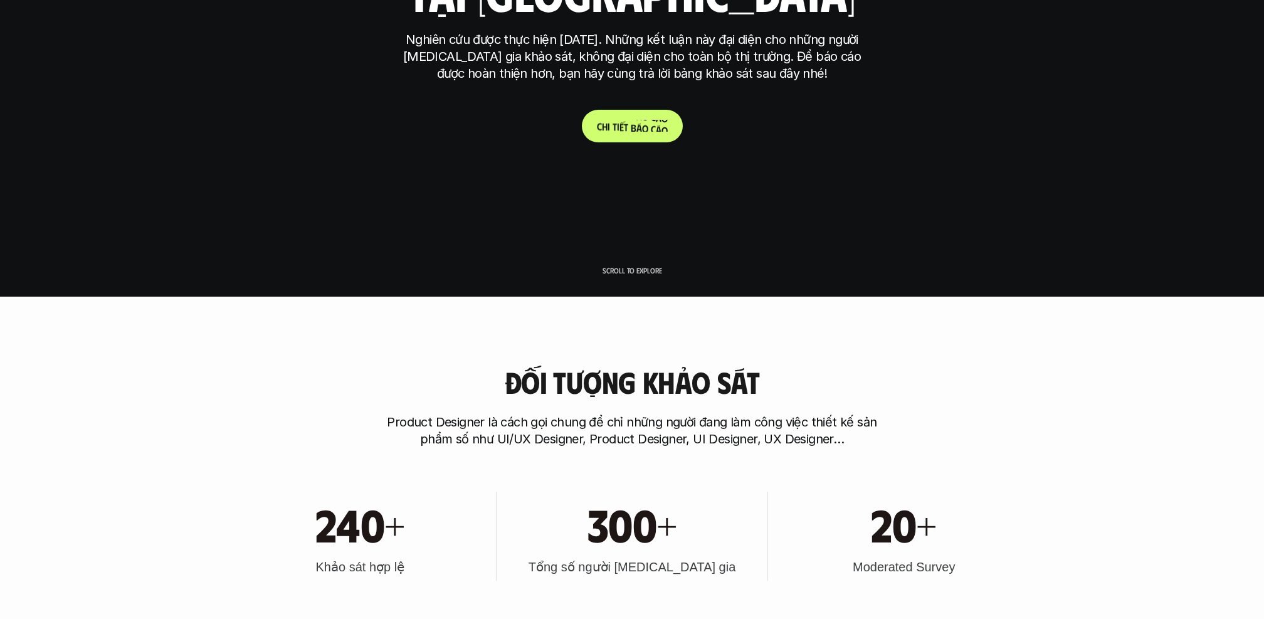 This screenshot has width=1264, height=619. Describe the element at coordinates (360, 524) in the screenshot. I see `h1: 240+` at that location.